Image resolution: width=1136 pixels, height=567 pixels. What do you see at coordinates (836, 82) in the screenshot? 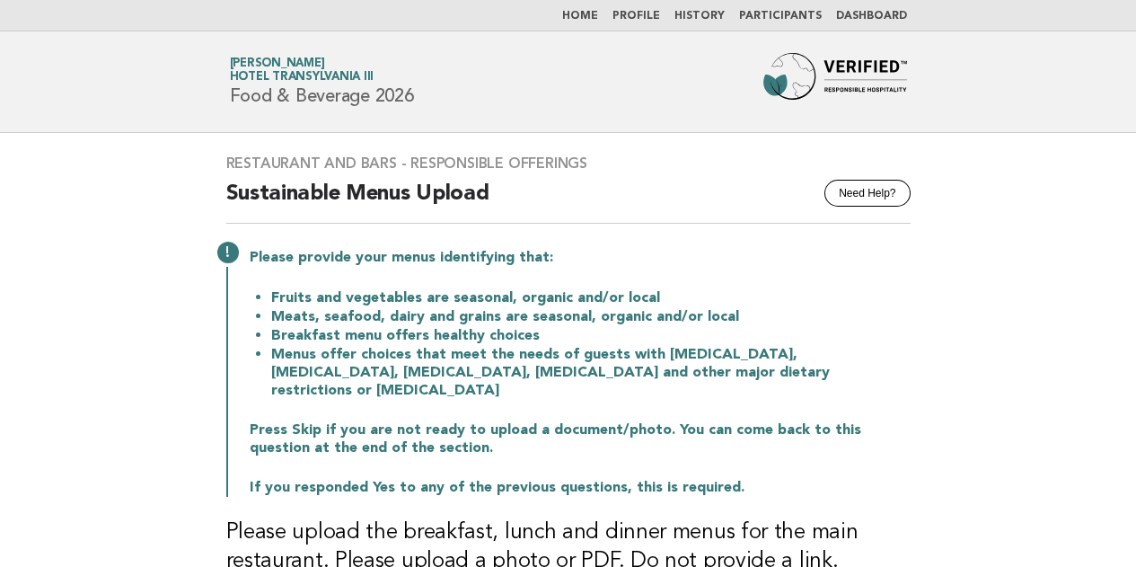
I see `img: Forbes Travel Guide` at bounding box center [836, 82].